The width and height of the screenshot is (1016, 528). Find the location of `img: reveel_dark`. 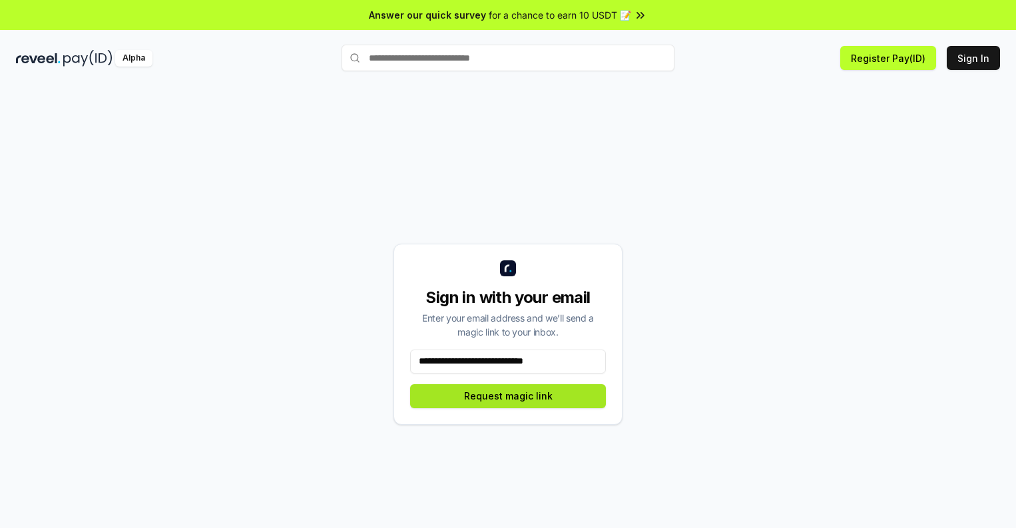

img: reveel_dark is located at coordinates (38, 58).